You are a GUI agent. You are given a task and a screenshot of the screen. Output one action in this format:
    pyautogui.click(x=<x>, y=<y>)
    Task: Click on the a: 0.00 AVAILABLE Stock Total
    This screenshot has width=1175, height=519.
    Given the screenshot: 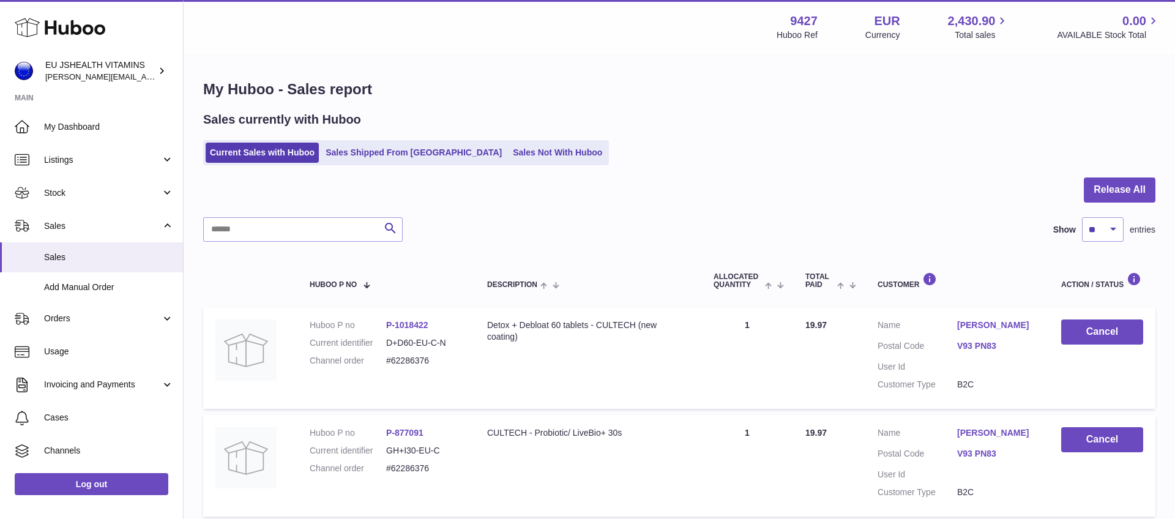 What is the action you would take?
    pyautogui.click(x=1109, y=27)
    